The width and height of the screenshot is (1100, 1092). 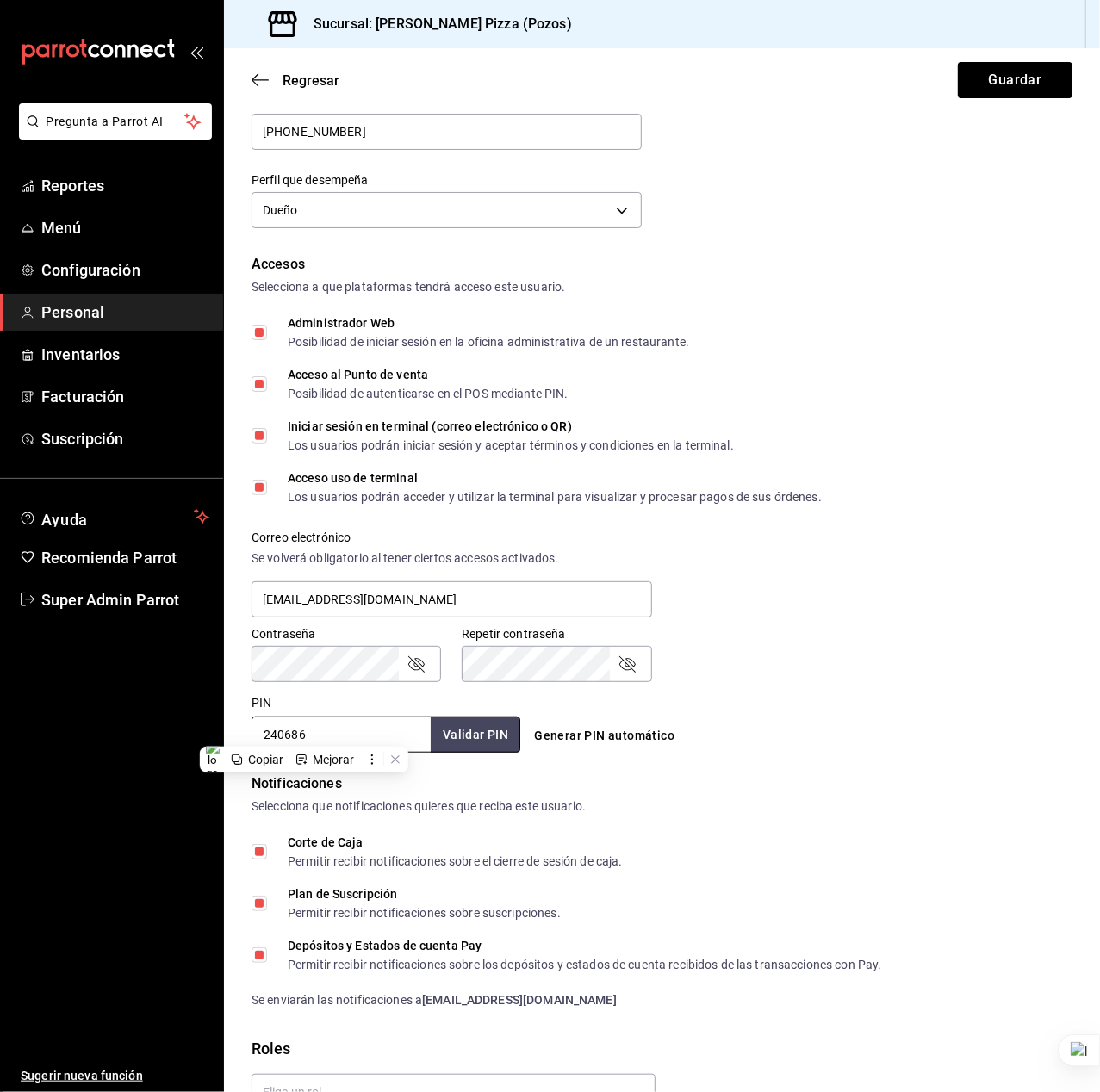 I want to click on div: Depósitos y Estados de cuenta Pay, so click(x=585, y=946).